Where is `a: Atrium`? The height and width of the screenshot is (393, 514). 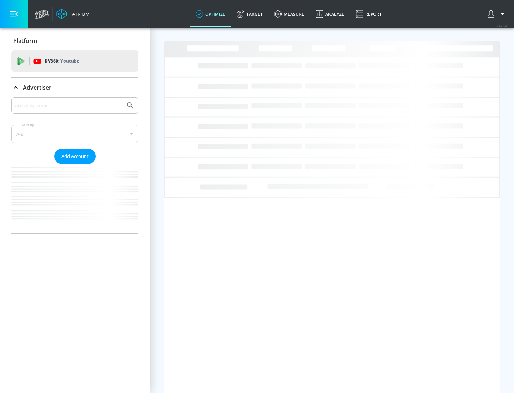
a: Atrium is located at coordinates (73, 14).